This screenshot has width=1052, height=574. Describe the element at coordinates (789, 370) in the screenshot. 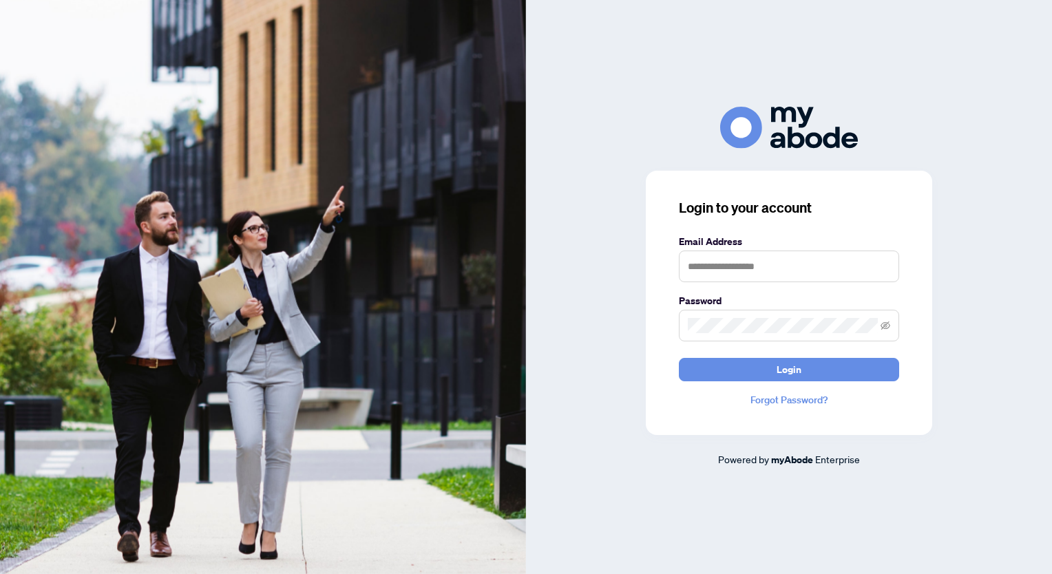

I see `button: Login` at that location.